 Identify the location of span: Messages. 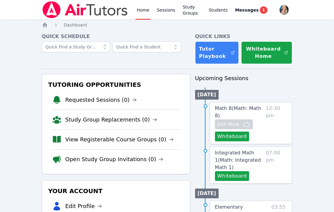
(246, 10).